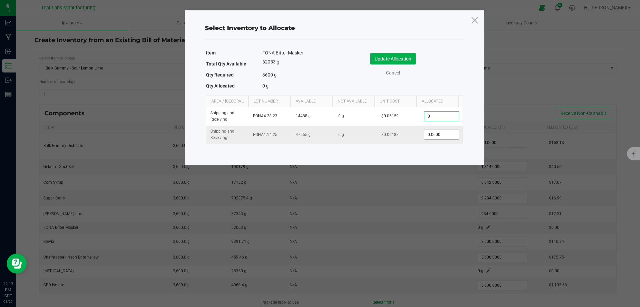 This screenshot has height=307, width=640. What do you see at coordinates (270, 101) in the screenshot?
I see `th: Lot Number` at bounding box center [270, 101].